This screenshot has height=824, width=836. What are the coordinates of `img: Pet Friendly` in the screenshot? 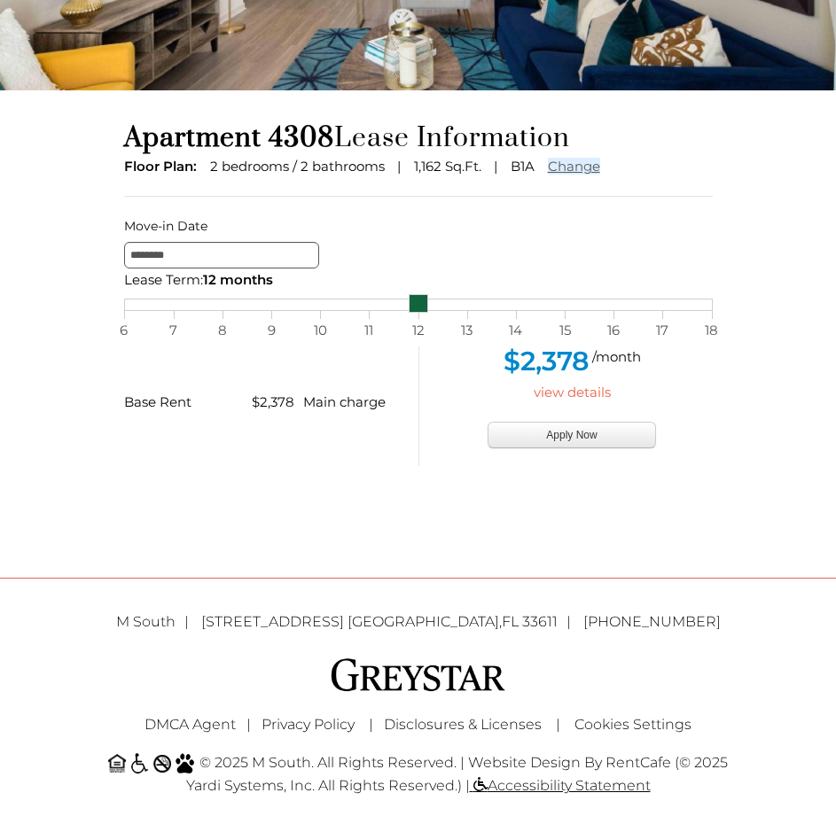 It's located at (185, 763).